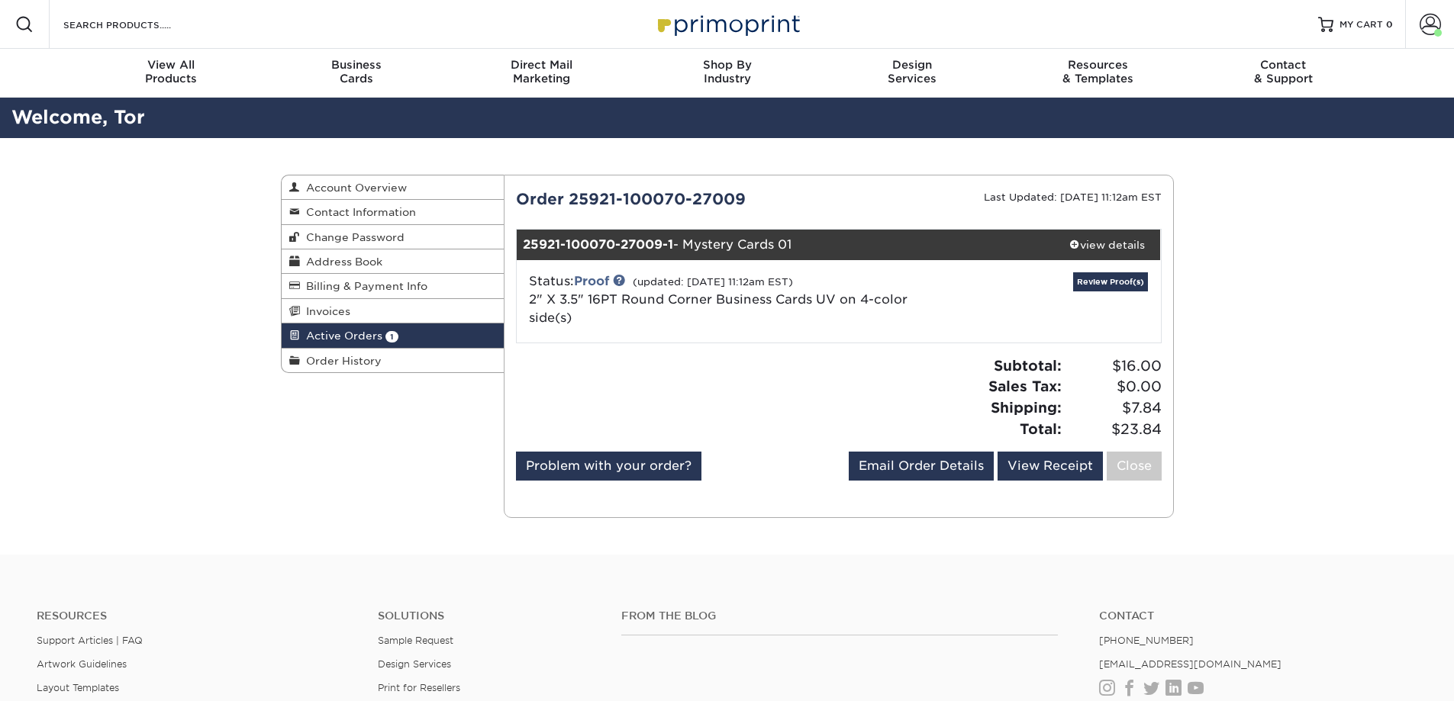 The height and width of the screenshot is (701, 1454). I want to click on strong: 25921-100070-27009-1, so click(597, 244).